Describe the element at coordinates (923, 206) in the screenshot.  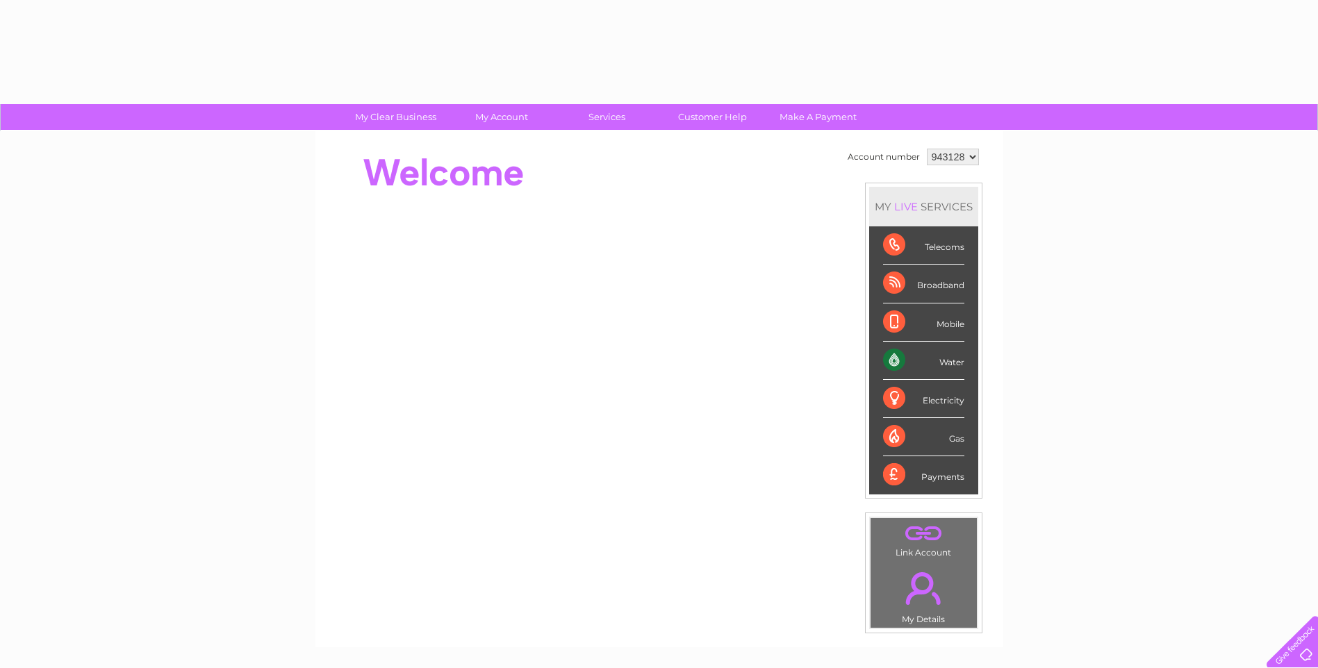
I see `div: MY SERVICES` at that location.